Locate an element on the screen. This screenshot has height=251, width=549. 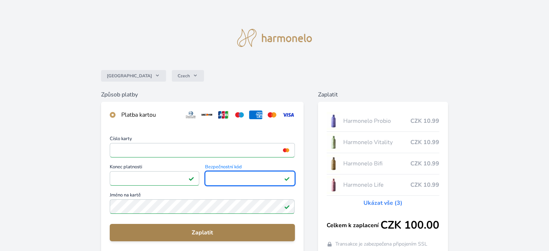
img: CLEAN_PROBIO_se_stinem_x-lo.jpg is located at coordinates (333, 121).